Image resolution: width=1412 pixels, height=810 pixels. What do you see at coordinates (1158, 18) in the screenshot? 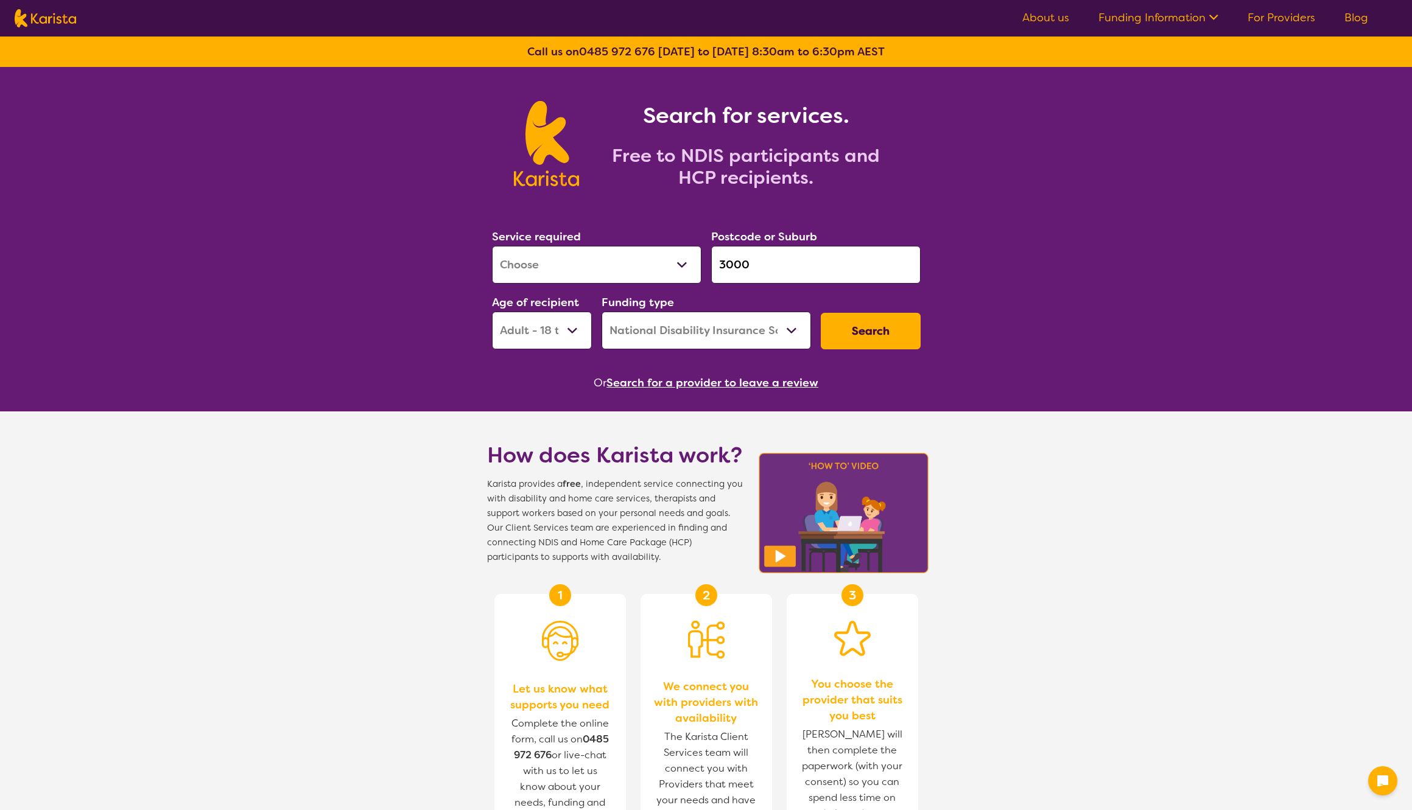
I see `a: Funding Information` at bounding box center [1158, 18].